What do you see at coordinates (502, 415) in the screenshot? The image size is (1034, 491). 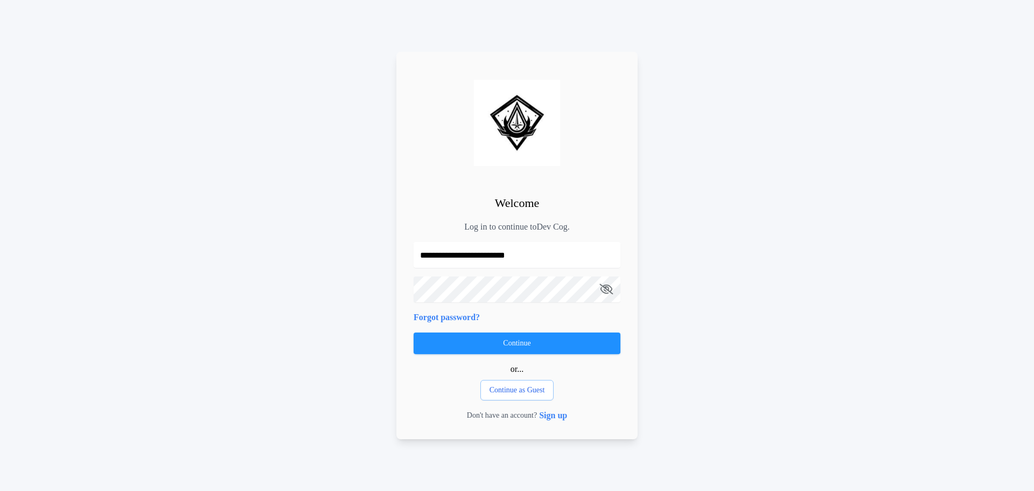 I see `p: Don't have an account?` at bounding box center [502, 415].